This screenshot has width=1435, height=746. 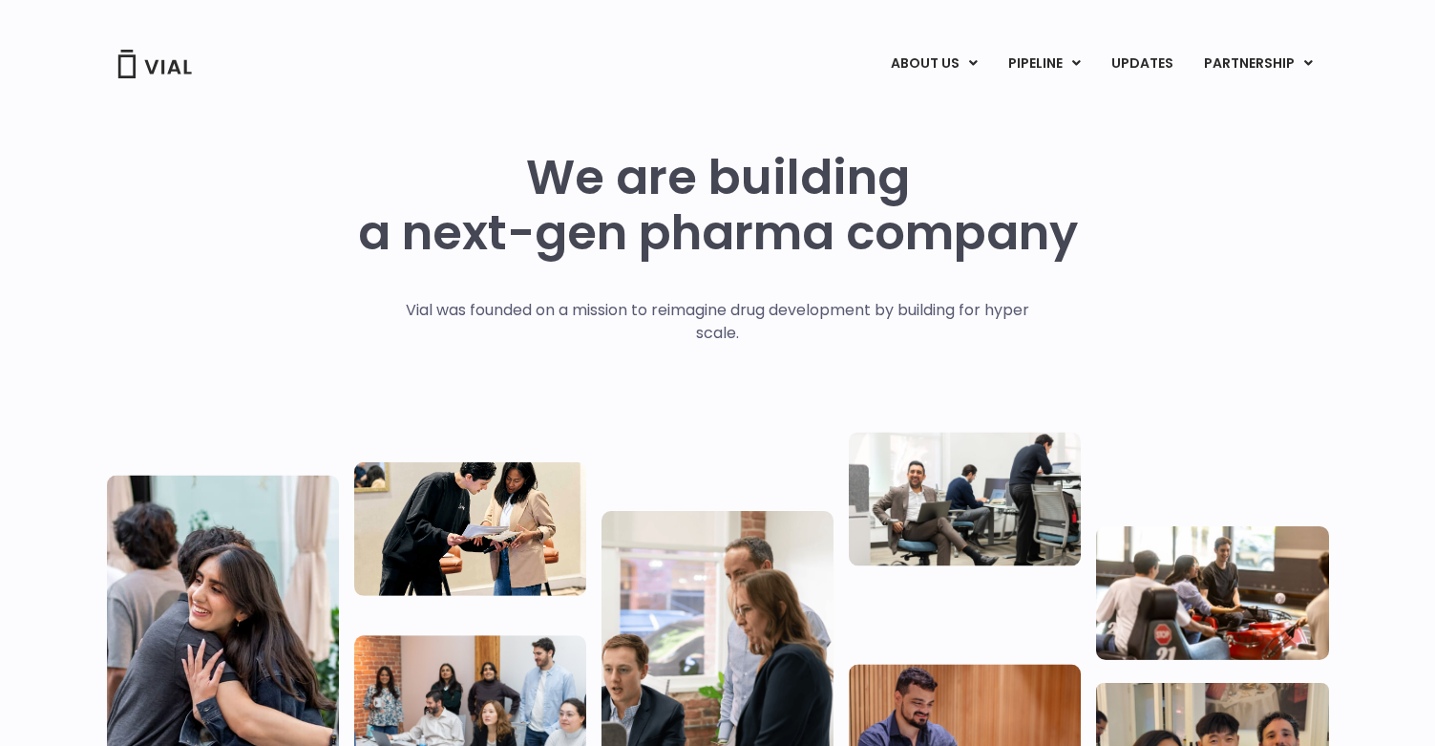 What do you see at coordinates (1044, 64) in the screenshot?
I see `a: PIPELINEMenu Toggle` at bounding box center [1044, 64].